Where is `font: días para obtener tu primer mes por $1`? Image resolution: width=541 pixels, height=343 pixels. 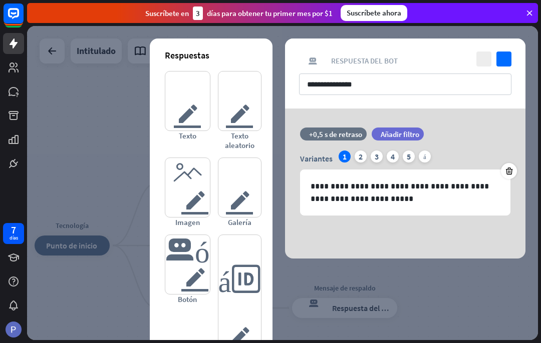 font: días para obtener tu primer mes por $1 is located at coordinates (269, 13).